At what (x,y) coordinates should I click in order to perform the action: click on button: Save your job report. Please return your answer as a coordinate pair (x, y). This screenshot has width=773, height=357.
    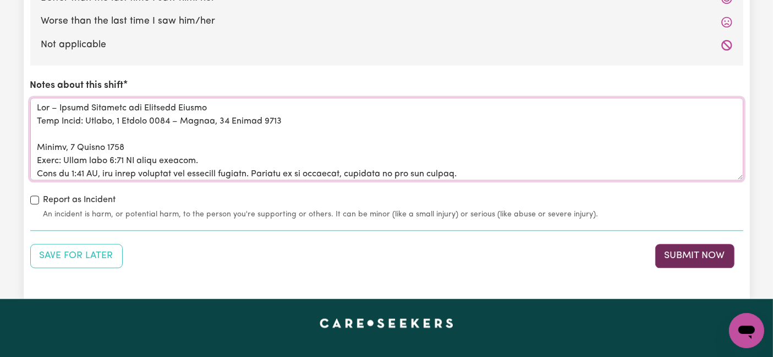
    Looking at the image, I should click on (76, 256).